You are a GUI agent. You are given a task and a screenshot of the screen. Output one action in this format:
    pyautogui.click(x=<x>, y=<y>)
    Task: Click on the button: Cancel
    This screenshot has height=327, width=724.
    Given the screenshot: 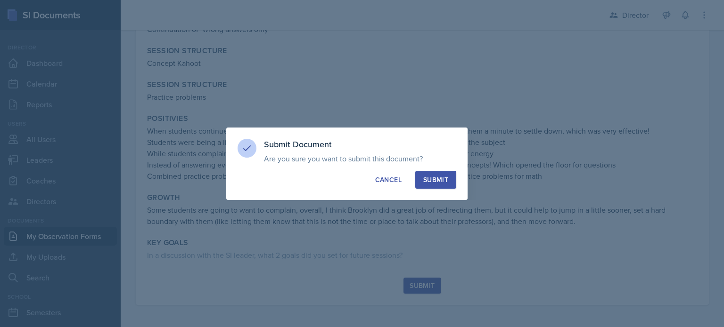 What is the action you would take?
    pyautogui.click(x=388, y=180)
    